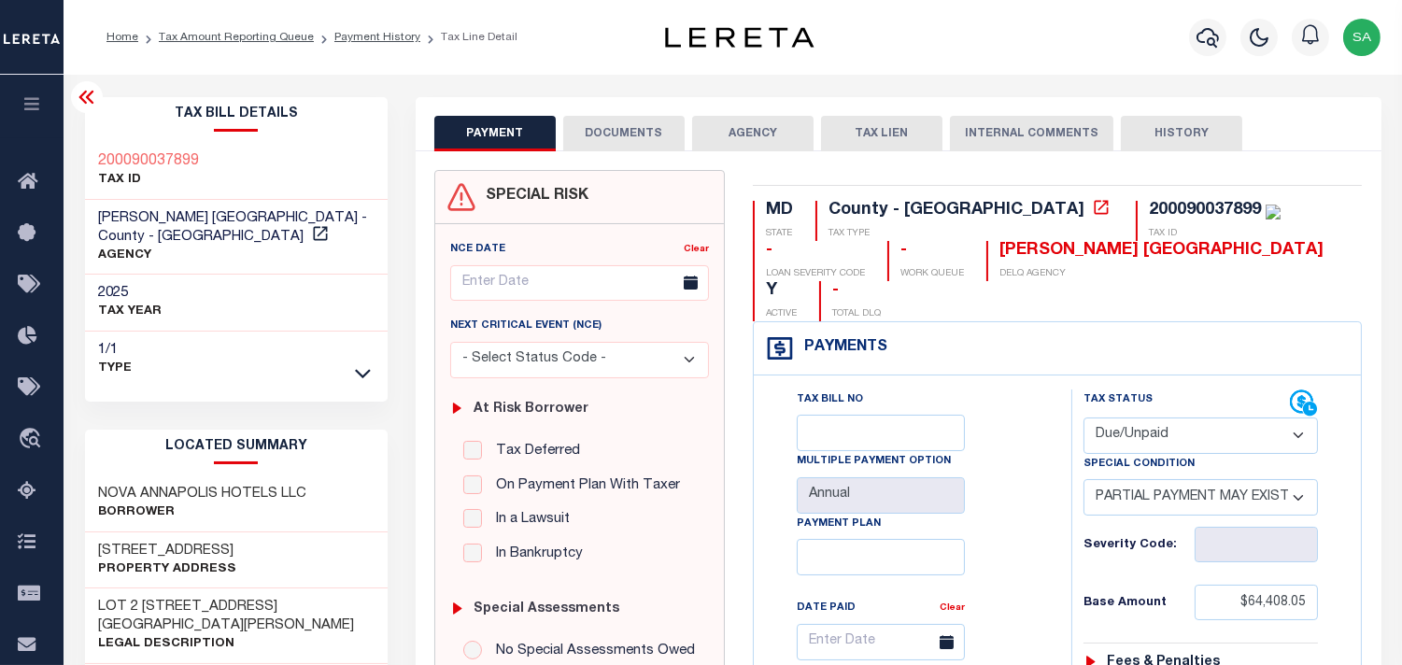 This screenshot has width=1402, height=665. I want to click on p: STATE, so click(779, 234).